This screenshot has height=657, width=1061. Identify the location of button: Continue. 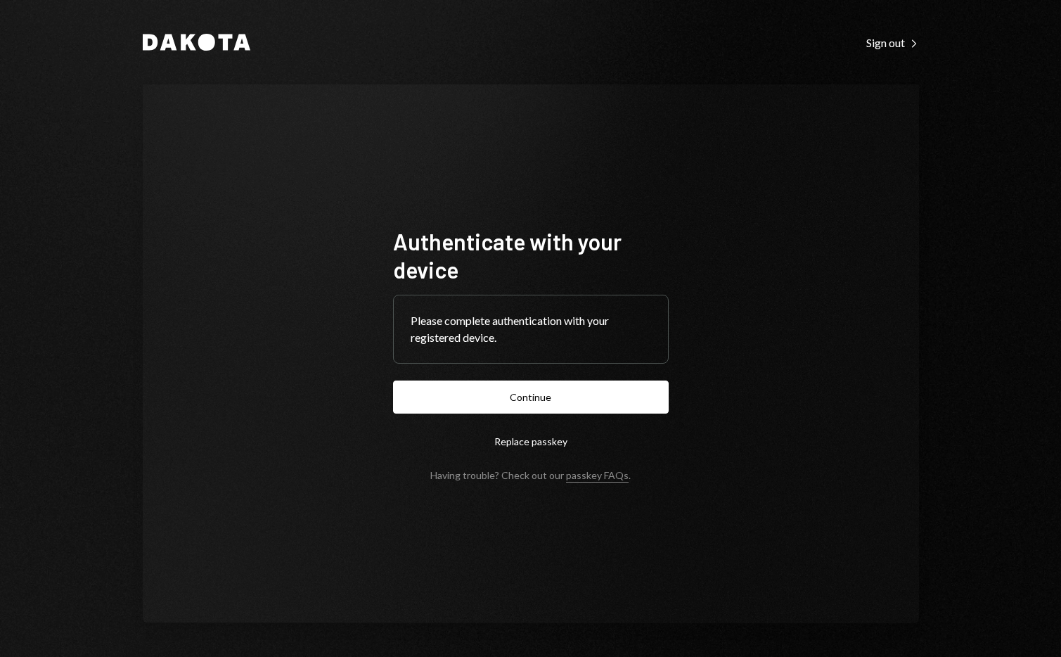
(531, 397).